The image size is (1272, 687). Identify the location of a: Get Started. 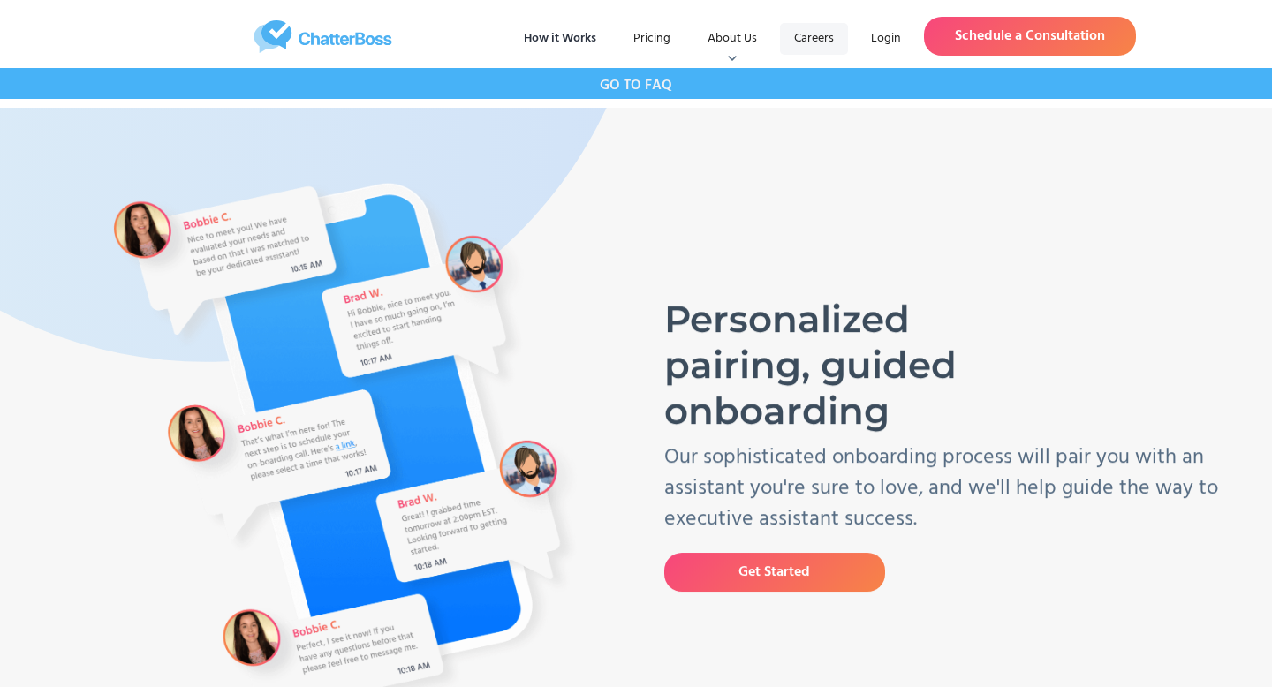
(775, 572).